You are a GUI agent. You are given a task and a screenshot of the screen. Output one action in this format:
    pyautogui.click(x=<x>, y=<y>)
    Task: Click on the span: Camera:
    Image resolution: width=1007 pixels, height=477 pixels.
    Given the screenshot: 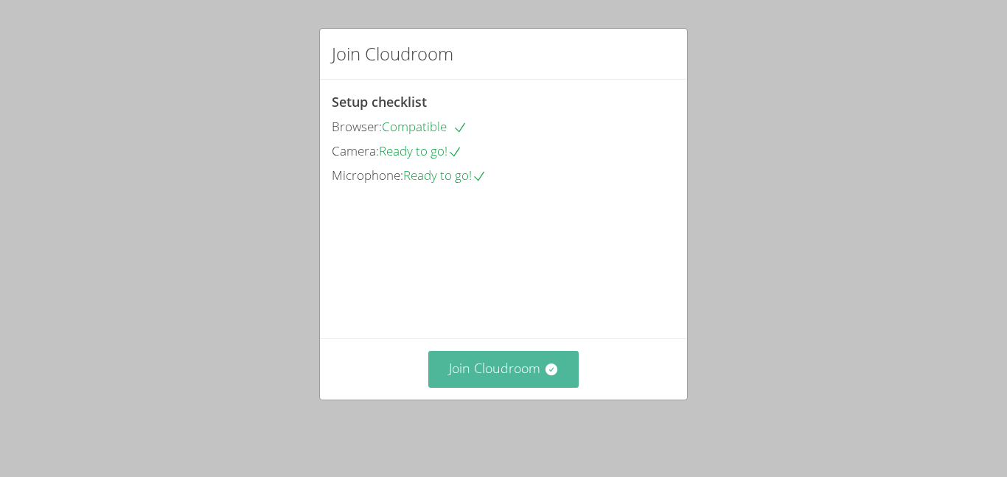 What is the action you would take?
    pyautogui.click(x=355, y=150)
    